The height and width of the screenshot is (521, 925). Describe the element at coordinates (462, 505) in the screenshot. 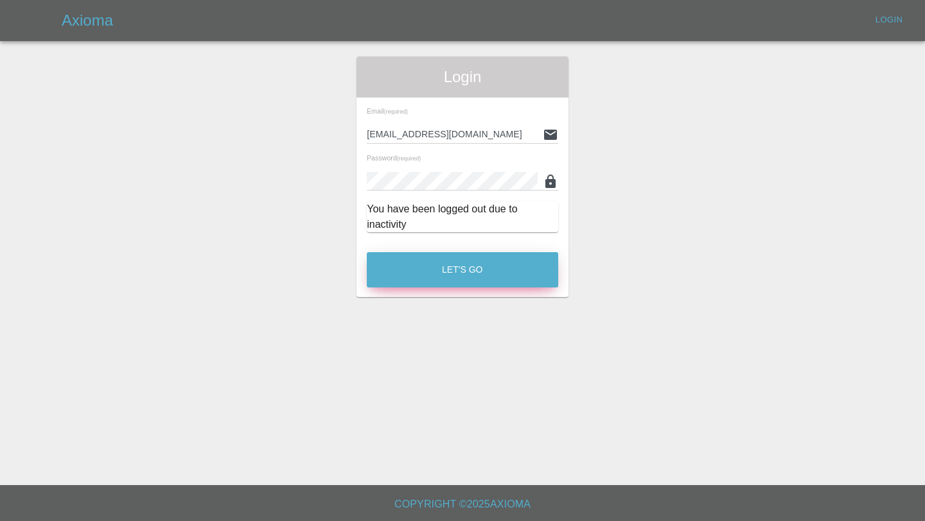

I see `h6: Copyright © 2025 Axioma` at that location.